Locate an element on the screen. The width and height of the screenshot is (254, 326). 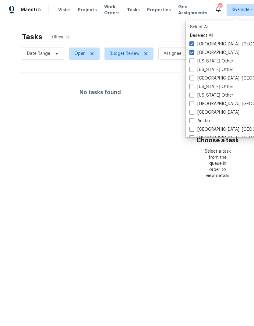
span: 0 Results is located at coordinates (61, 37).